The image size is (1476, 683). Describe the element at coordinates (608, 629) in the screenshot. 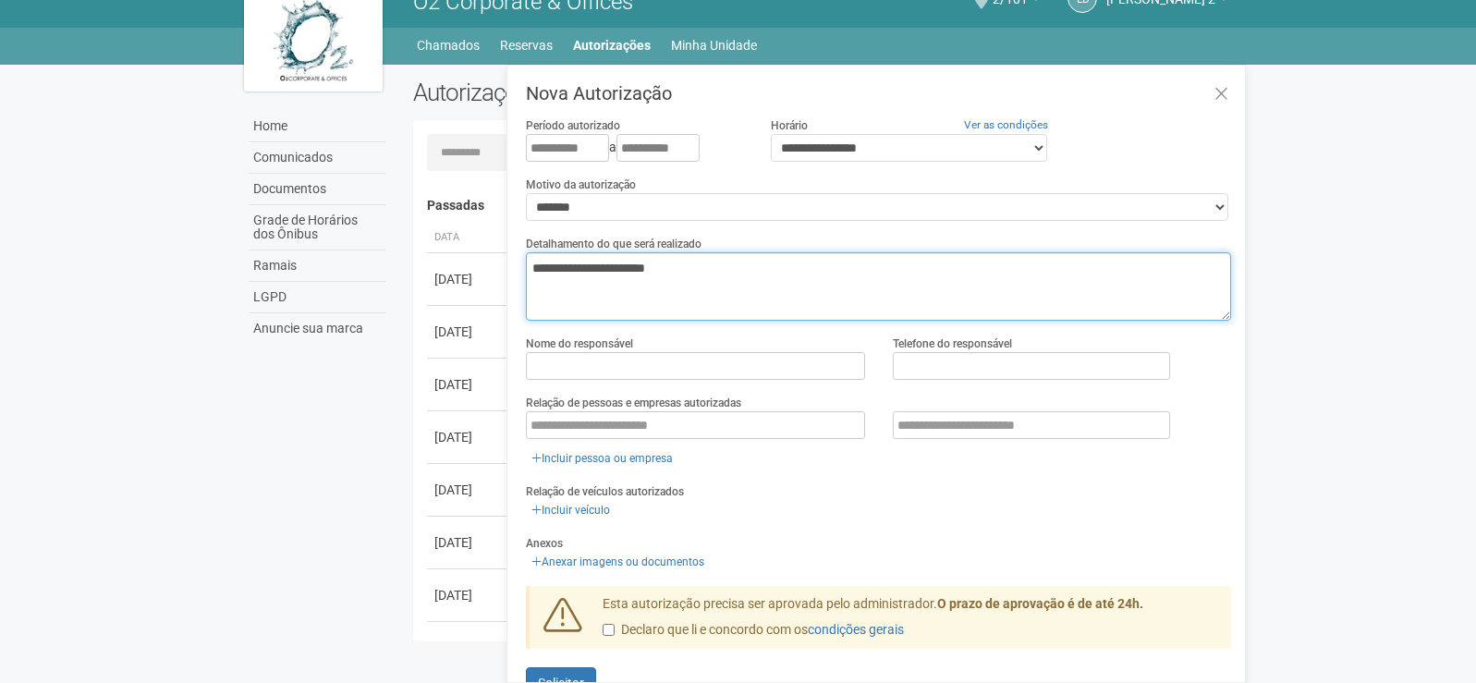

I see `input: Declaro que li e concordo com oscondições gerais` at that location.